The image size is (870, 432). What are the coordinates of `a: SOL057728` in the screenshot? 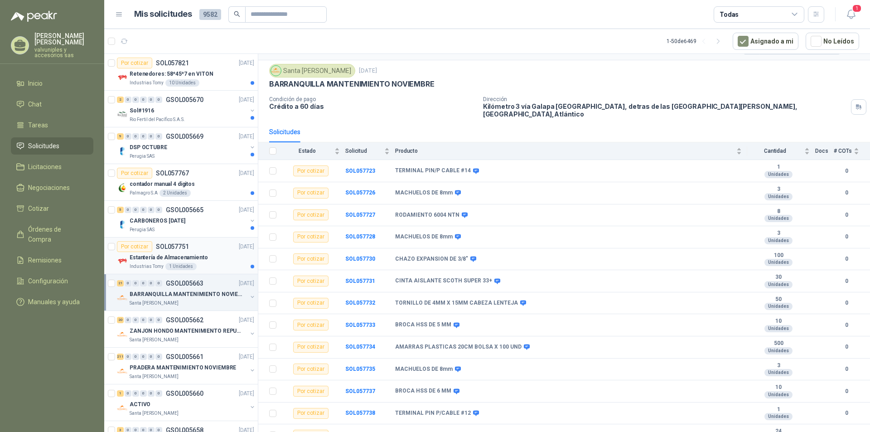 It's located at (360, 237).